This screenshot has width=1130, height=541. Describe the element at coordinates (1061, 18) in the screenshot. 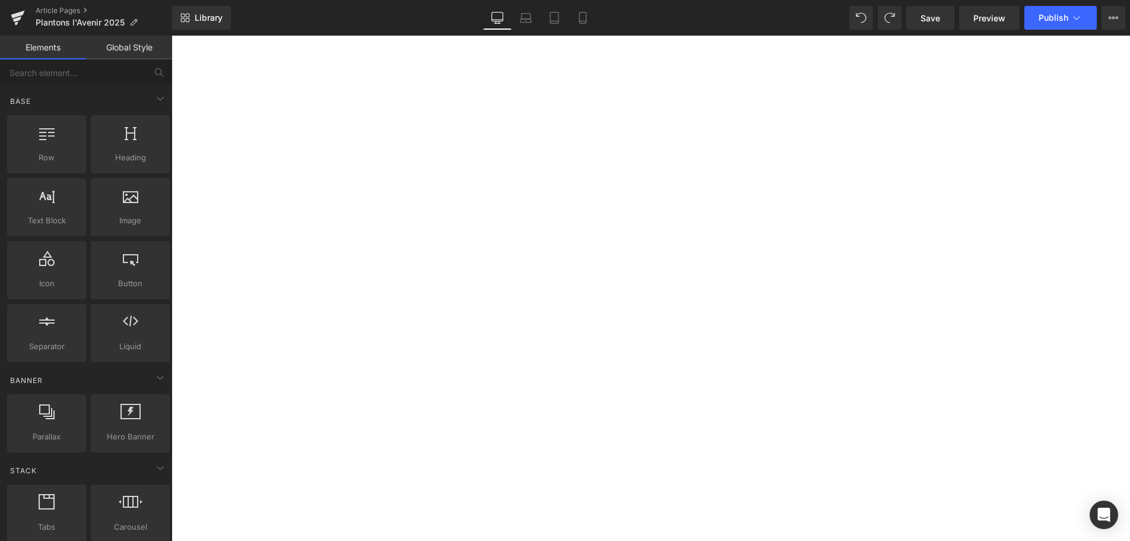

I see `button: Publish` at that location.